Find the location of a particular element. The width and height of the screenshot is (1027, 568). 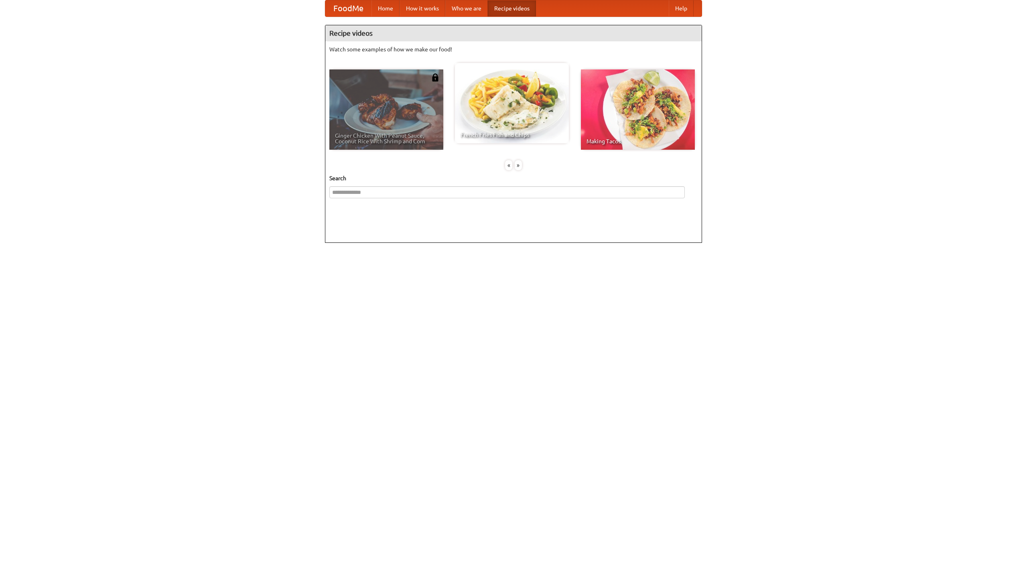

a: French Fries Fish and Chips is located at coordinates (512, 103).